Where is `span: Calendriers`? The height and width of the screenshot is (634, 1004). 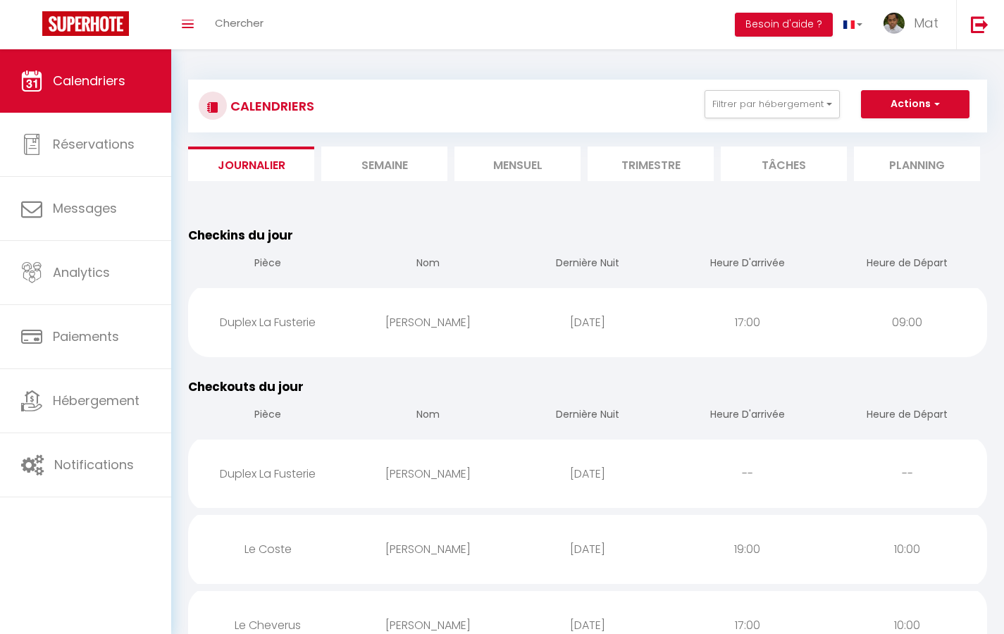 span: Calendriers is located at coordinates (89, 80).